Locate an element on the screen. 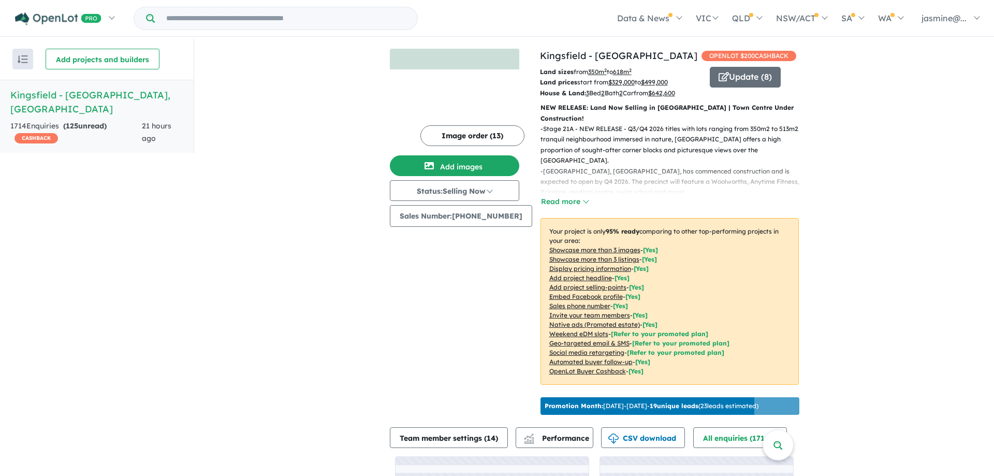 The image size is (994, 476). b: Land sizes is located at coordinates (556, 71).